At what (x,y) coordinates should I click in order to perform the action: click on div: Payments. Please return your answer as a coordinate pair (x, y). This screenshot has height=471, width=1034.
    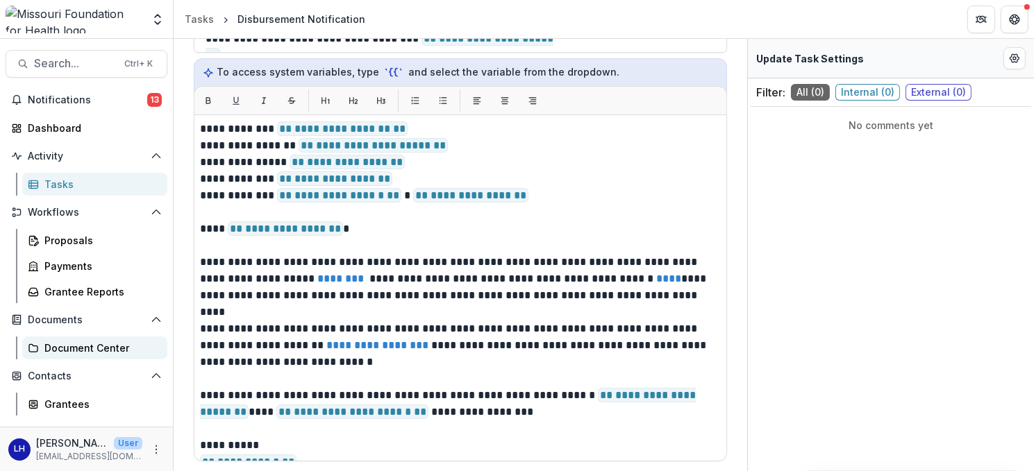
    Looking at the image, I should click on (100, 266).